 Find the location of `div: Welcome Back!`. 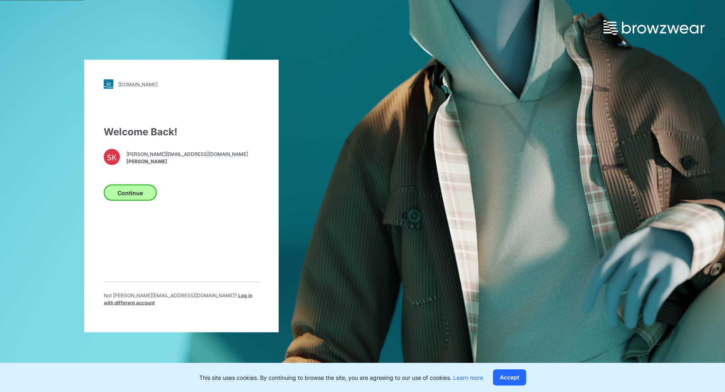

div: Welcome Back! is located at coordinates (181, 132).